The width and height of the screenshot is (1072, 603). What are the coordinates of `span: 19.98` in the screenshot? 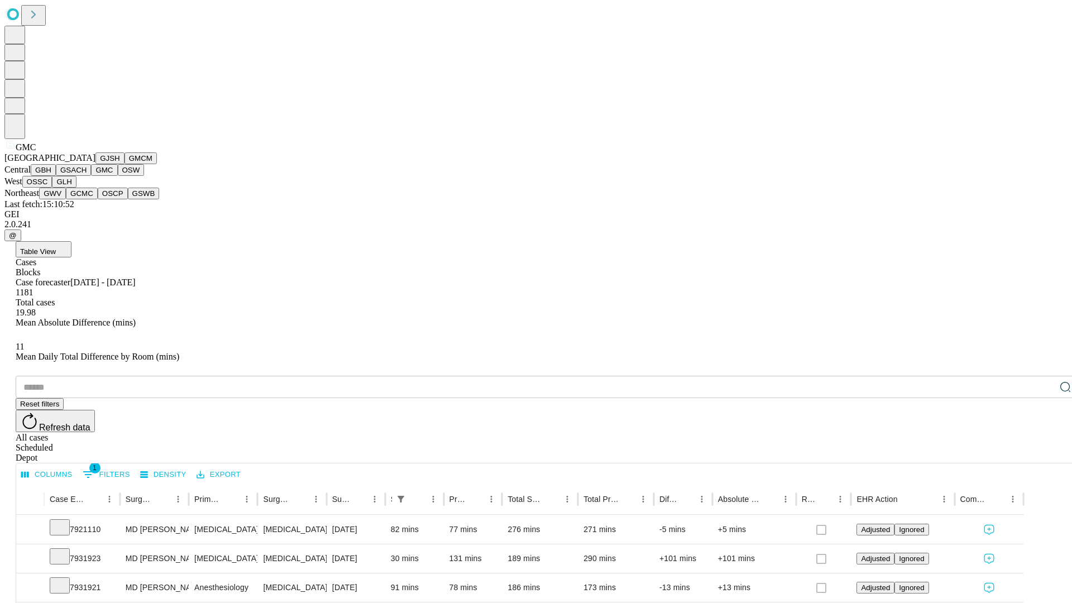 It's located at (26, 312).